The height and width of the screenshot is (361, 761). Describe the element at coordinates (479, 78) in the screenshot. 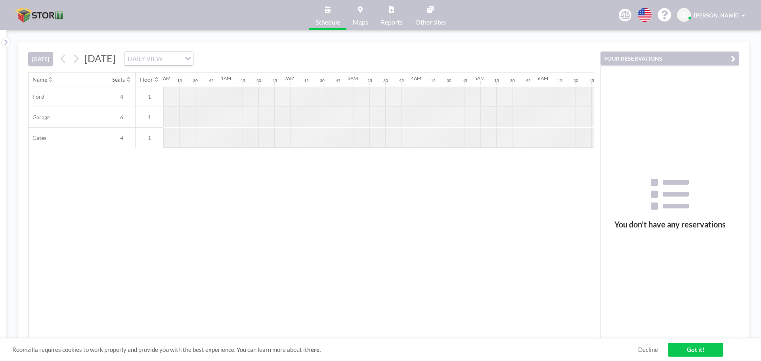

I see `div: 5AM` at that location.